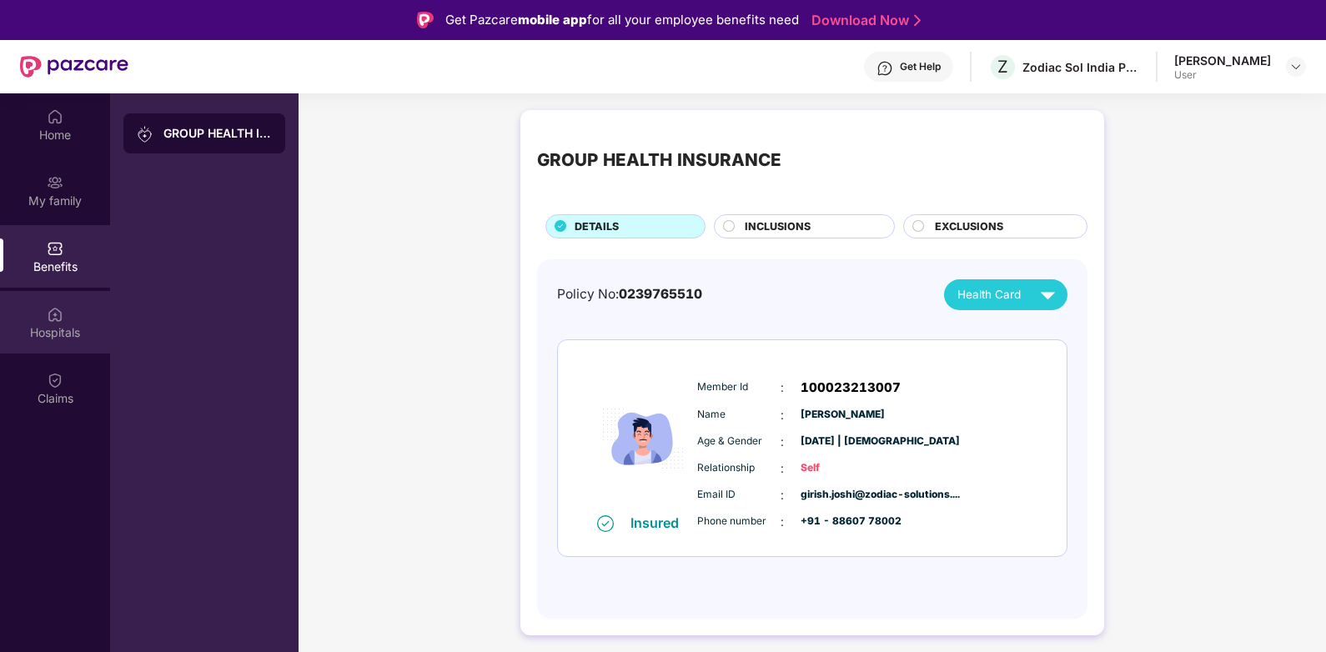  What do you see at coordinates (55, 380) in the screenshot?
I see `img: svg+xml;base64,PHN2ZyBpZD0iQ2xhaW0iIHhtbG5zPSJodHRwOi8vd3d3LnczLm9yZy8yMDAwL3N2ZyIgd2lkdGg9IjIwIi...` at bounding box center [55, 380].